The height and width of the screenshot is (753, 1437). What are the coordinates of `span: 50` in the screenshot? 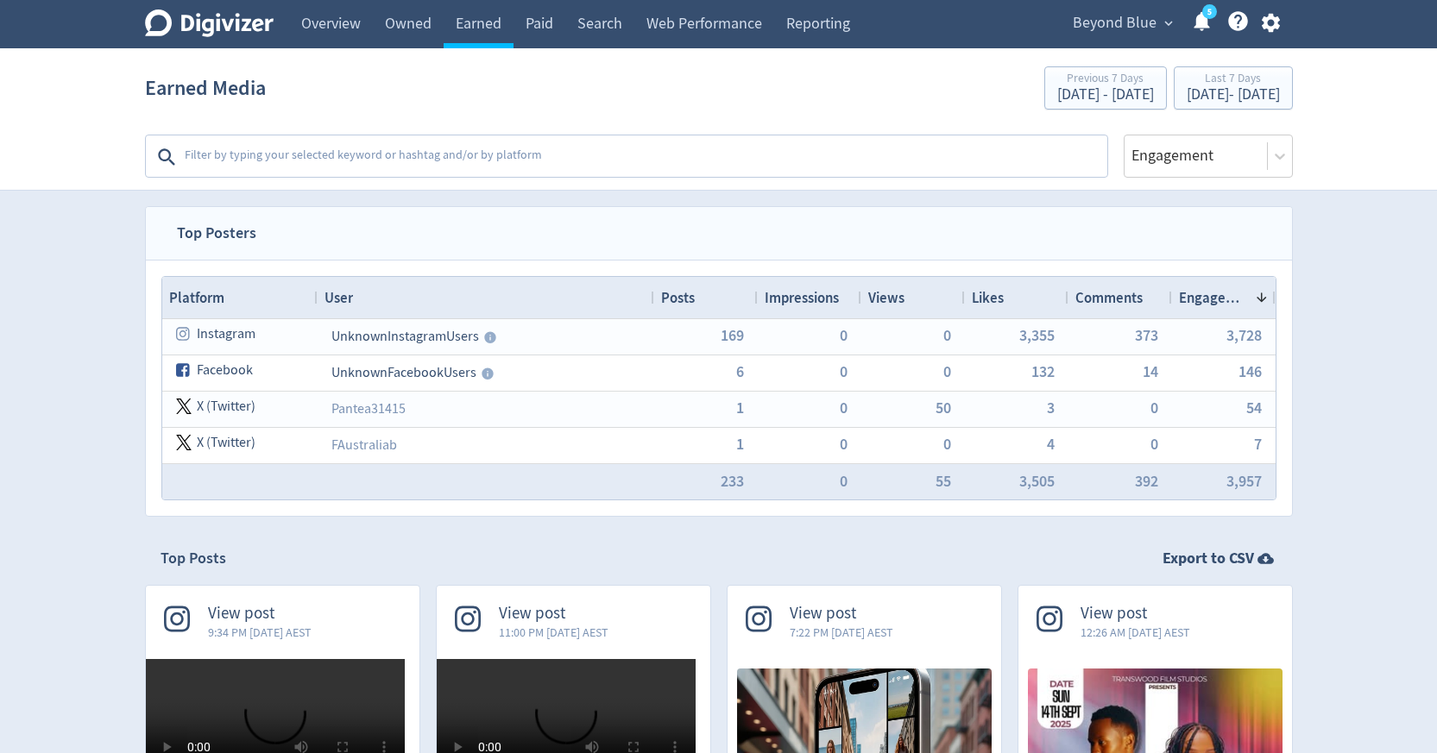 It's located at (943, 408).